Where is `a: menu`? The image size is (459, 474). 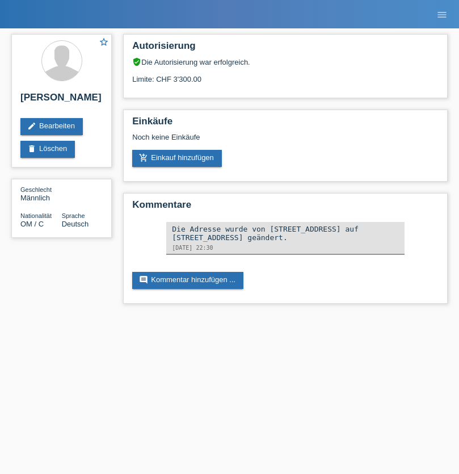 a: menu is located at coordinates (442, 14).